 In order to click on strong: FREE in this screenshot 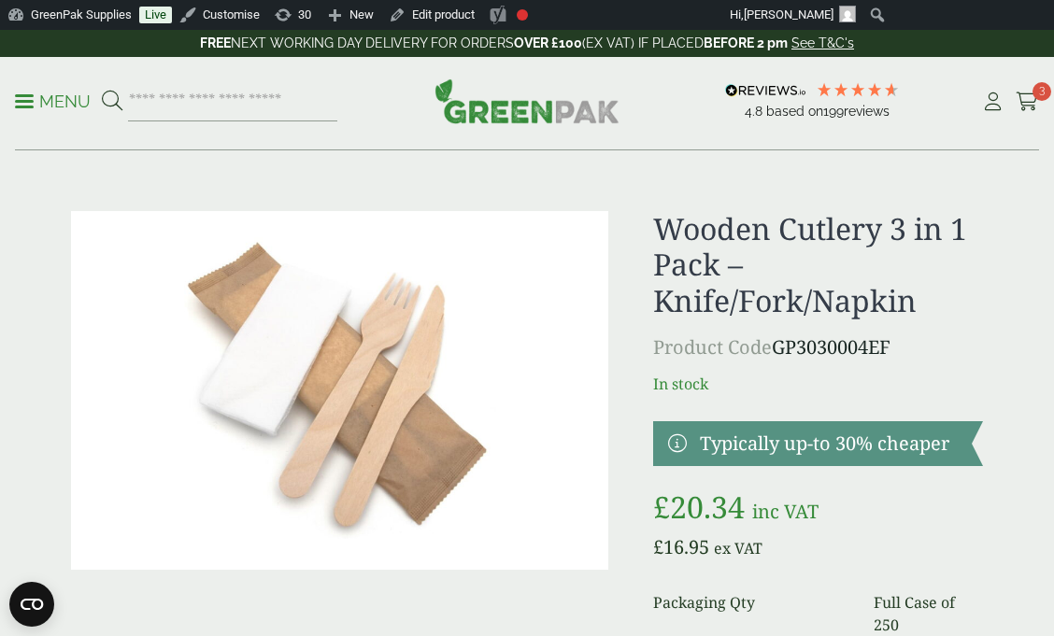, I will do `click(215, 43)`.